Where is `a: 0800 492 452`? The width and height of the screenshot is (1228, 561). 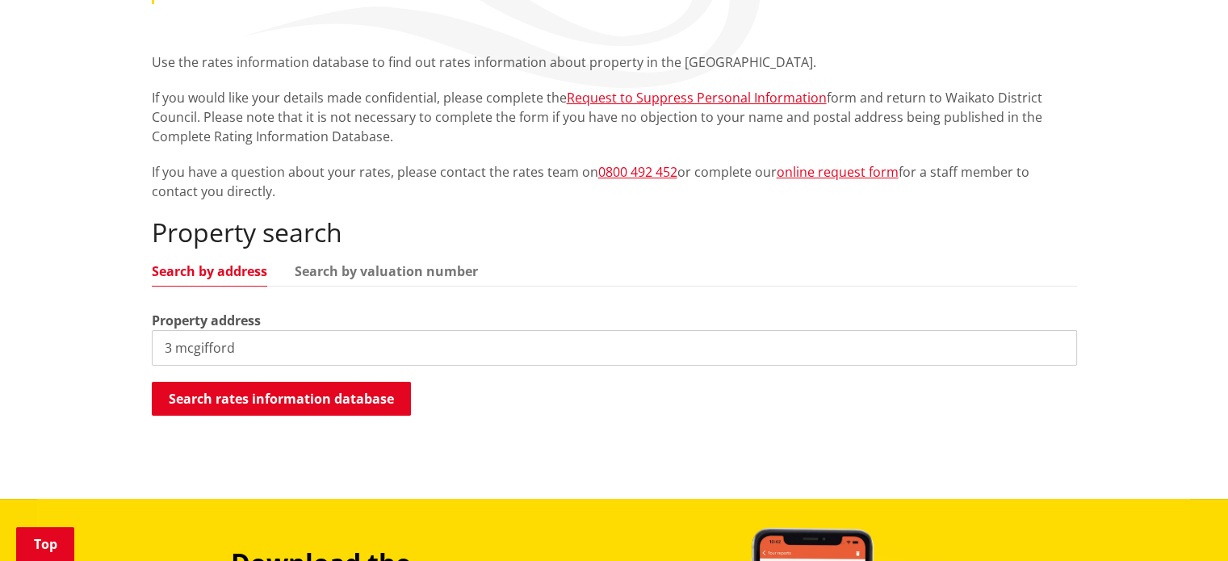
a: 0800 492 452 is located at coordinates (638, 172).